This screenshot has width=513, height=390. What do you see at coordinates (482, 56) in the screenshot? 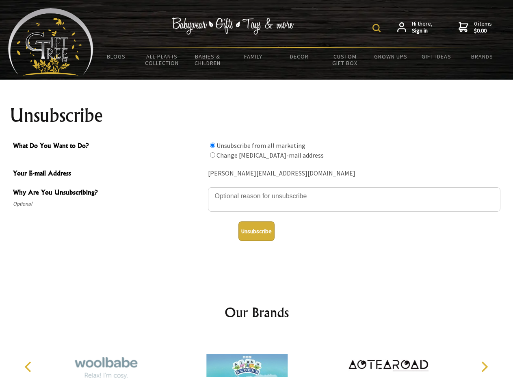
I see `a: Brands` at bounding box center [482, 56].